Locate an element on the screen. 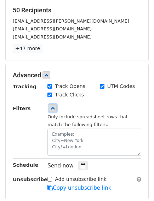 Image resolution: width=154 pixels, height=201 pixels. strong: Unsubscribe is located at coordinates (30, 180).